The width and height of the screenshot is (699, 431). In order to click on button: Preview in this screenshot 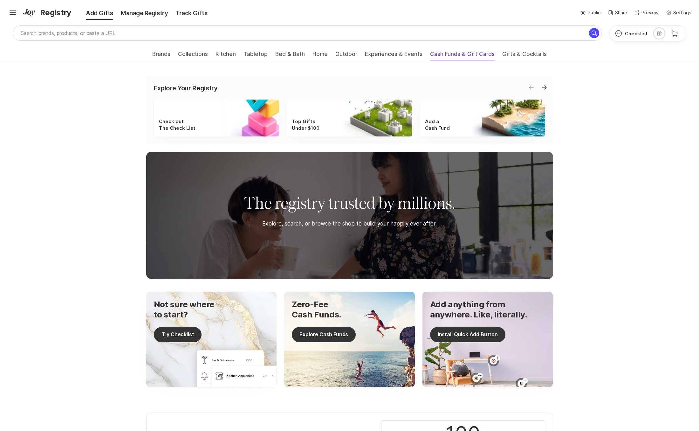, I will do `click(647, 13)`.